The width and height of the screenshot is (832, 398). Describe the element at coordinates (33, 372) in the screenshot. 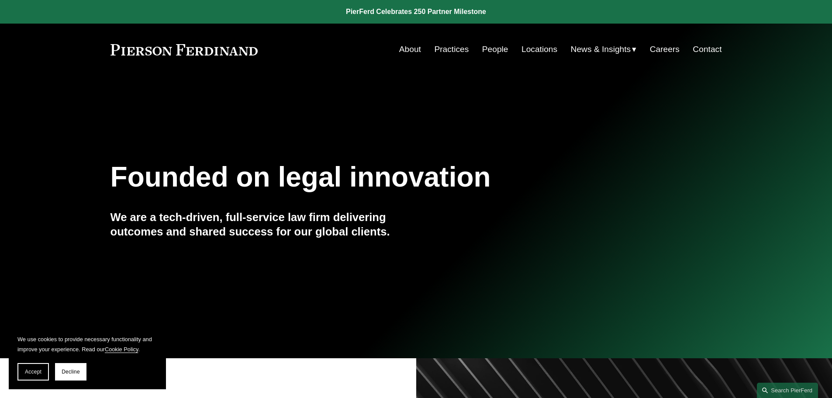

I see `span: Accept` at that location.